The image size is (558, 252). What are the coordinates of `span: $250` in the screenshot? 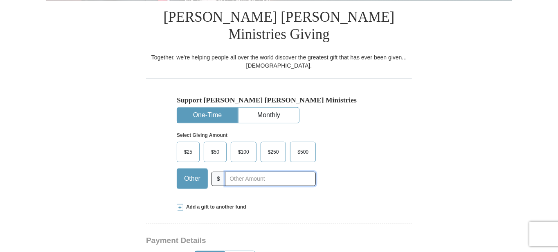 It's located at (273, 152).